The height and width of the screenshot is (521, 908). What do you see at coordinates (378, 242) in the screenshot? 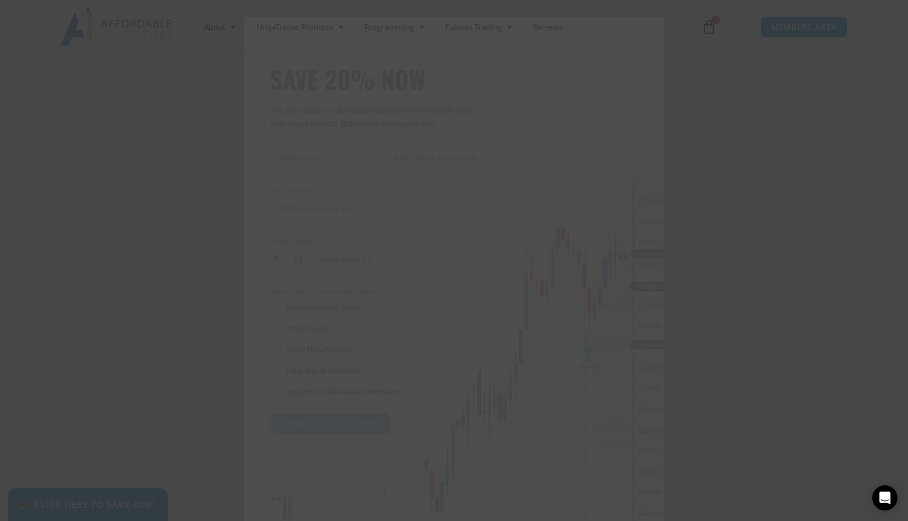
I see `label: Phone (Optional)` at bounding box center [378, 242].